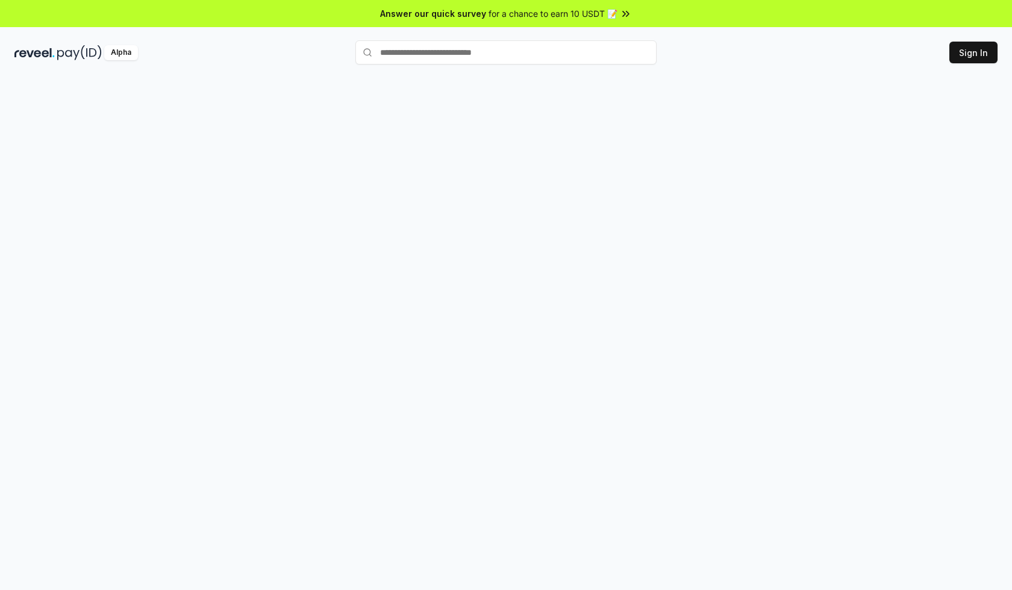 This screenshot has width=1012, height=590. I want to click on div: Alpha, so click(121, 52).